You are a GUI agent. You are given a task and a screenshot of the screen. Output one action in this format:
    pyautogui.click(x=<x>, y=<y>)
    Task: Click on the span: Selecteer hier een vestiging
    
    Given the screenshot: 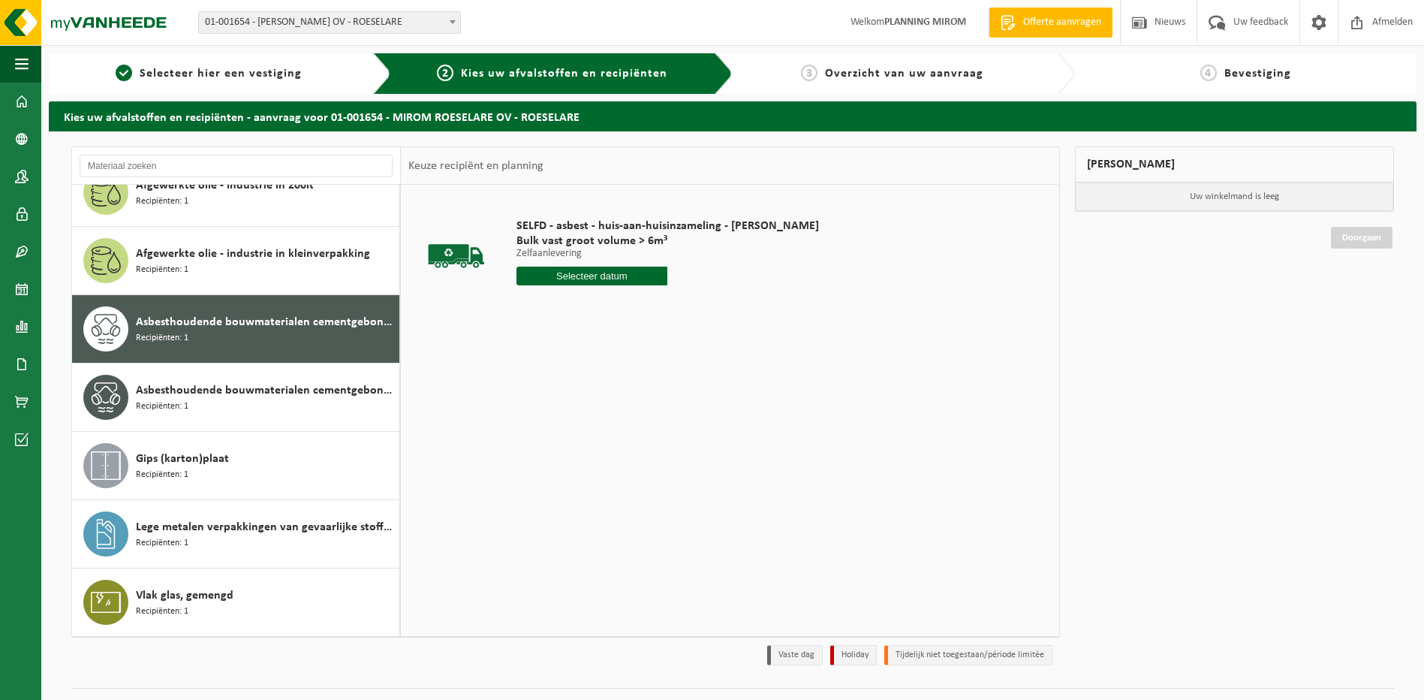 What is the action you would take?
    pyautogui.click(x=221, y=74)
    